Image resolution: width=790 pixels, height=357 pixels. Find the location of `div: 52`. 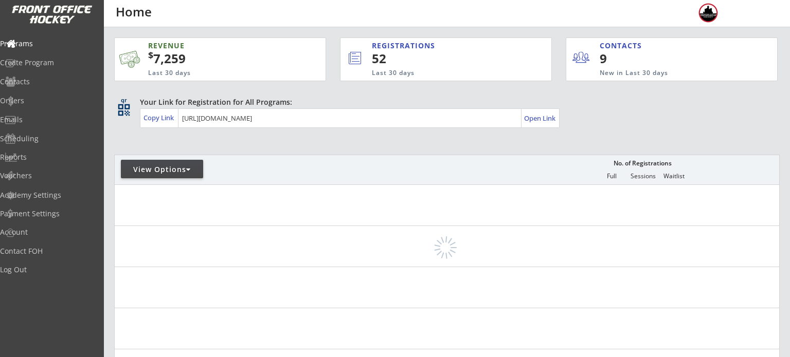

div: 52 is located at coordinates (445, 59).